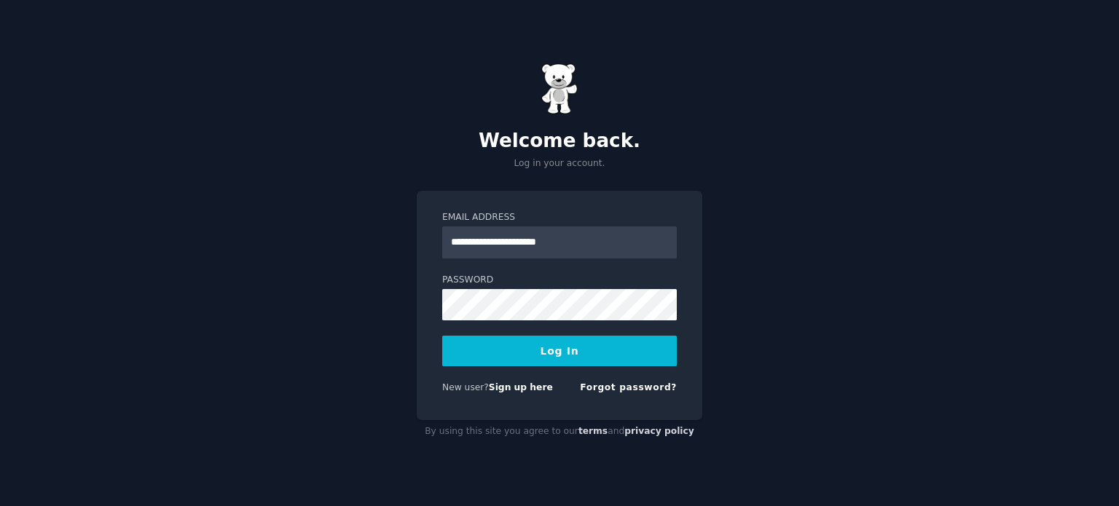 The height and width of the screenshot is (506, 1119). What do you see at coordinates (593, 431) in the screenshot?
I see `a: terms` at bounding box center [593, 431].